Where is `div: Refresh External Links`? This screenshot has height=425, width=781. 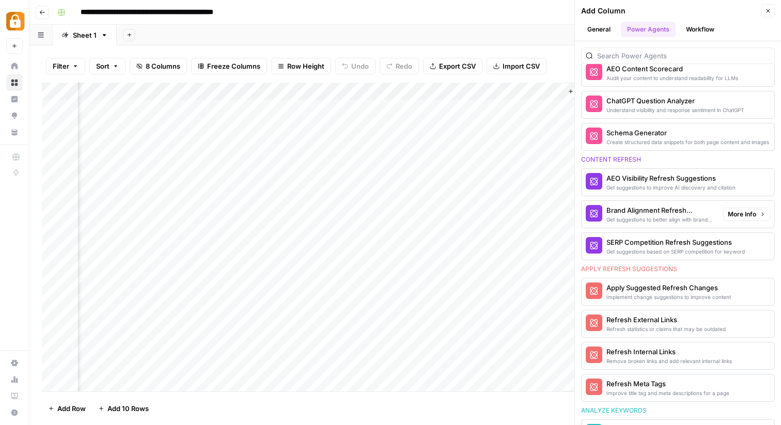
div: Refresh External Links is located at coordinates (666, 320).